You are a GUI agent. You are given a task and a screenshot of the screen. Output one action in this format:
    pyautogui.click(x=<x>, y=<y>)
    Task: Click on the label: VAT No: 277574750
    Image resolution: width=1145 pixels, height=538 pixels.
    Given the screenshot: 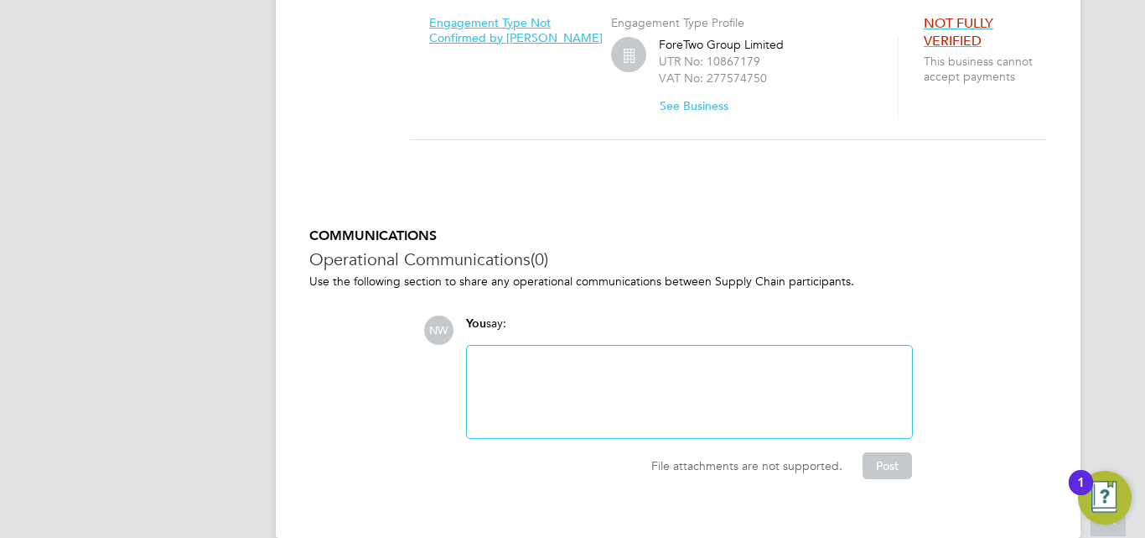 What is the action you would take?
    pyautogui.click(x=713, y=78)
    